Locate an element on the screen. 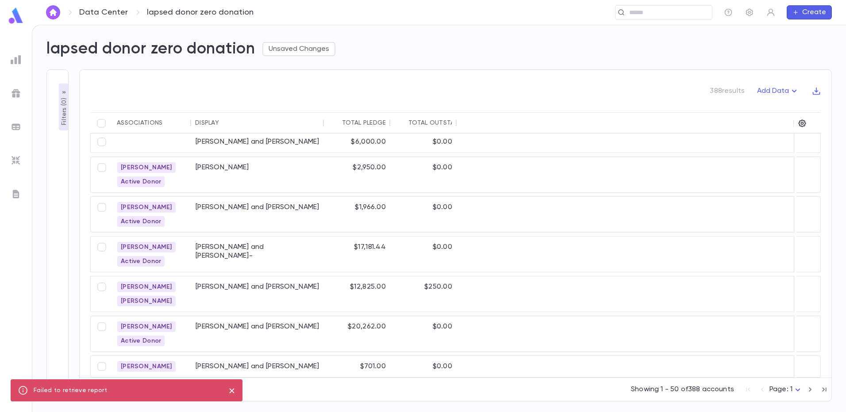 The image size is (846, 412). img: reports_grey.c525e4749d1bce6a11f5fe2a8de1b229.svg is located at coordinates (16, 60).